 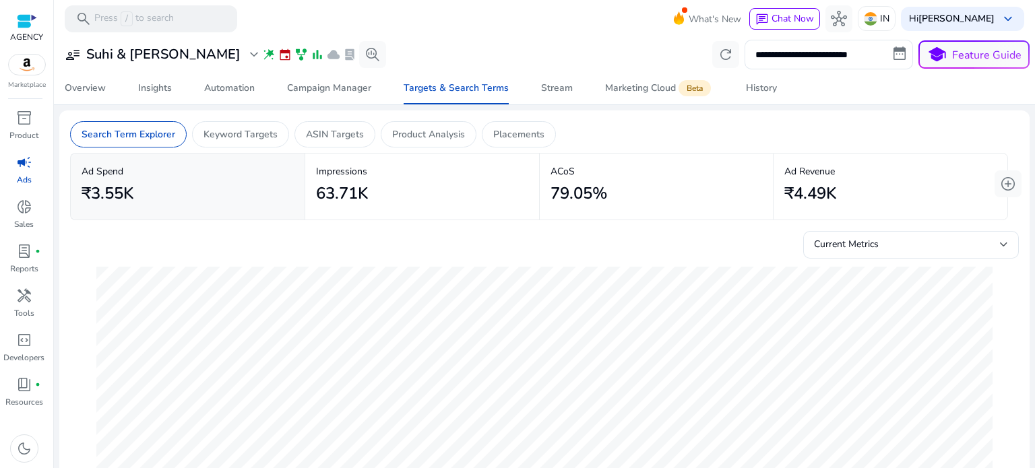 I want to click on p: Reports, so click(x=24, y=269).